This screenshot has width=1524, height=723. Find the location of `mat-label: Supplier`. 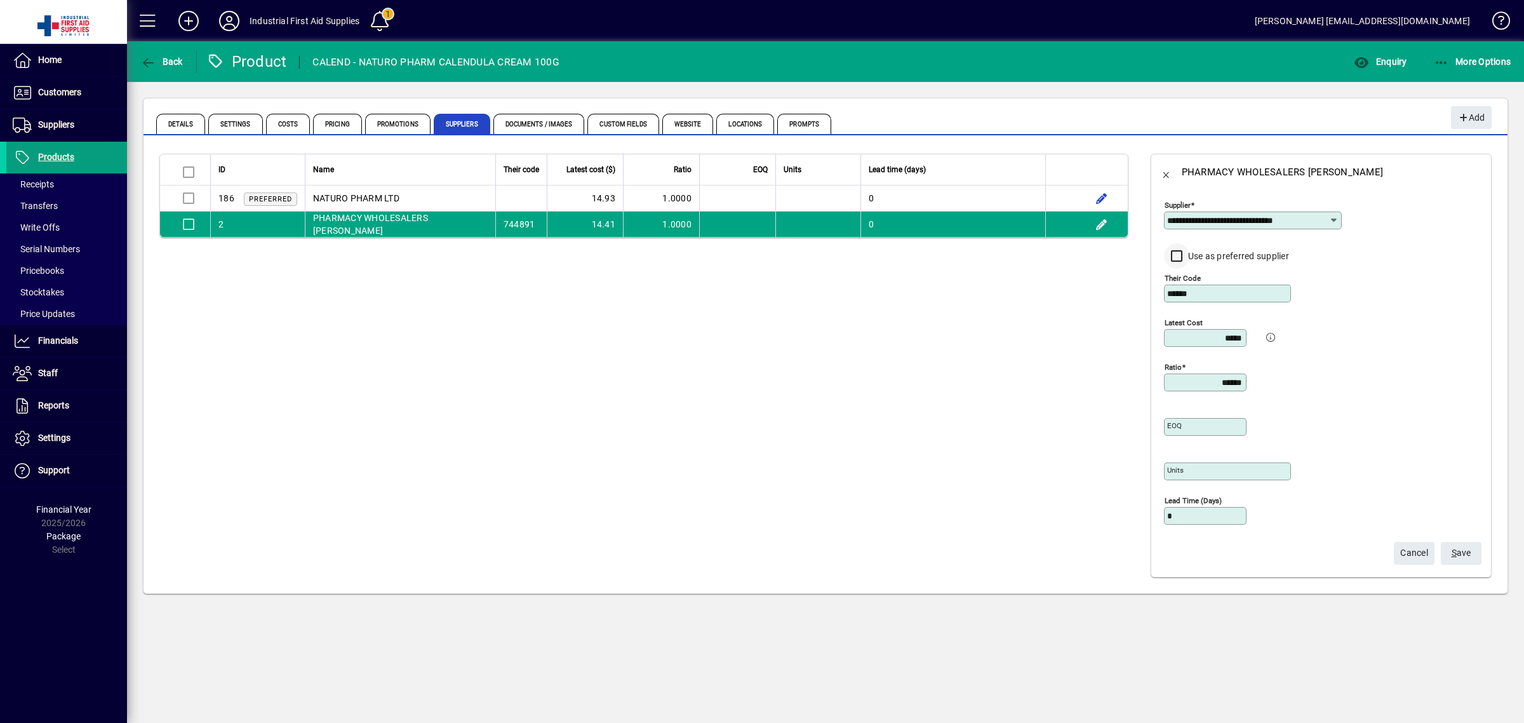

mat-label: Supplier is located at coordinates (1177, 205).